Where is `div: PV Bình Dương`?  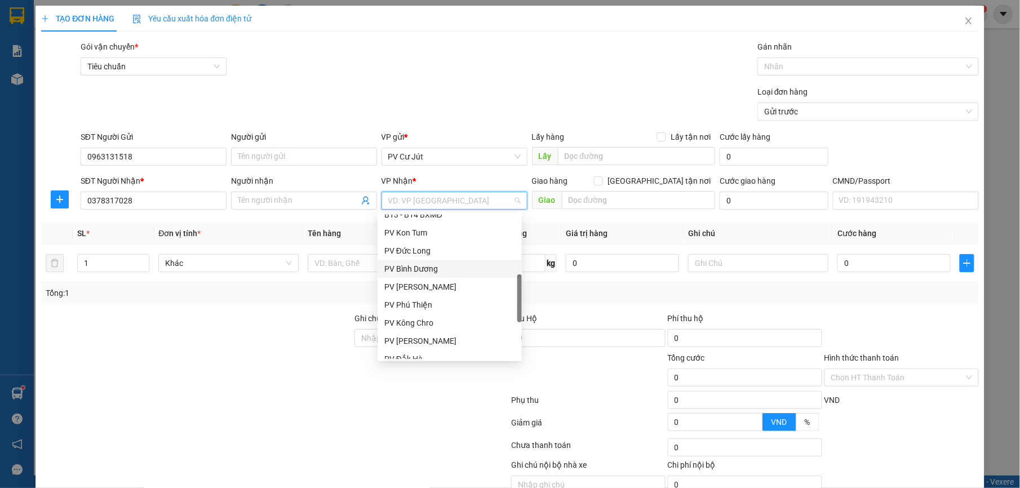 div: PV Bình Dương is located at coordinates (450, 269).